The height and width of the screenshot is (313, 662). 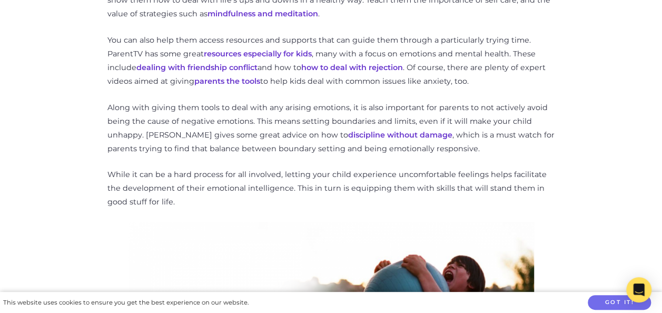 I want to click on div: Open Intercom Messenger, so click(x=639, y=290).